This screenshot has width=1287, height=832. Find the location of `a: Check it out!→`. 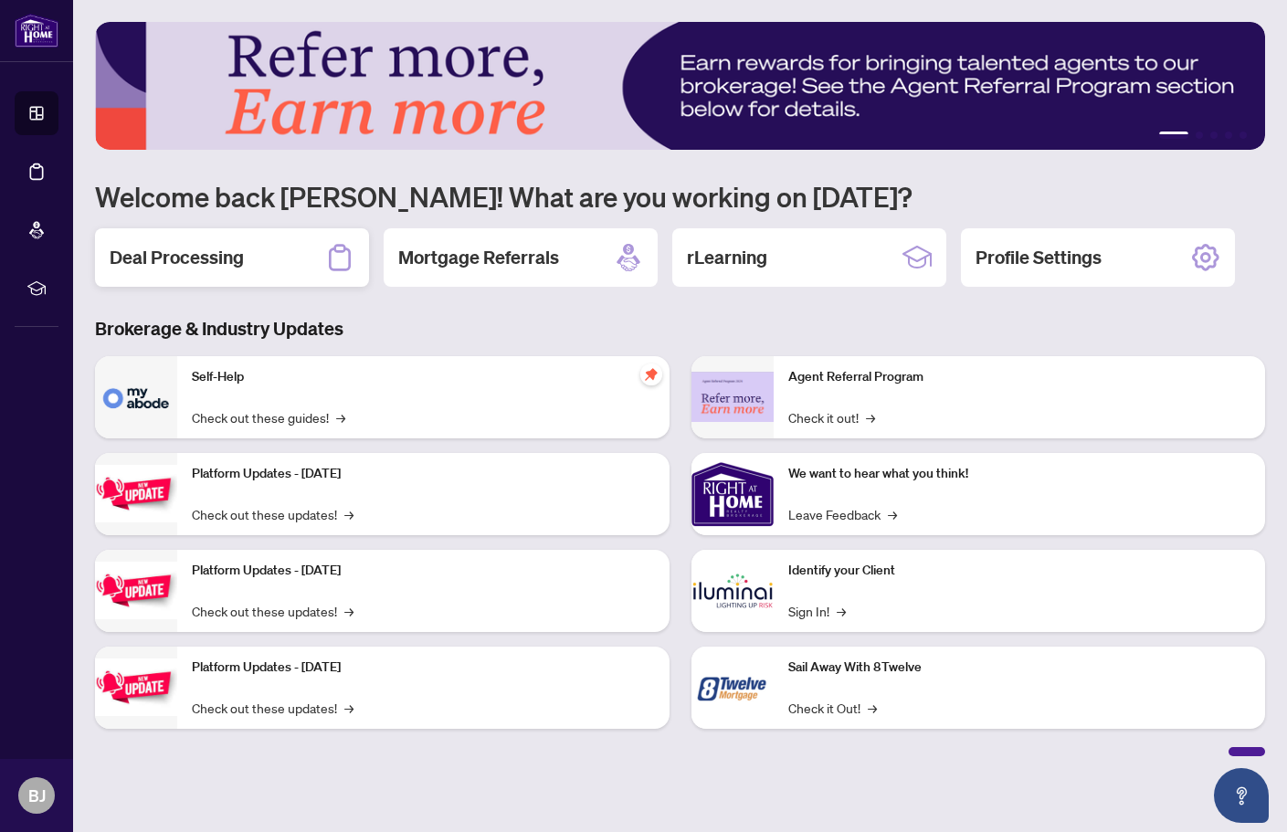

a: Check it out!→ is located at coordinates (831, 417).